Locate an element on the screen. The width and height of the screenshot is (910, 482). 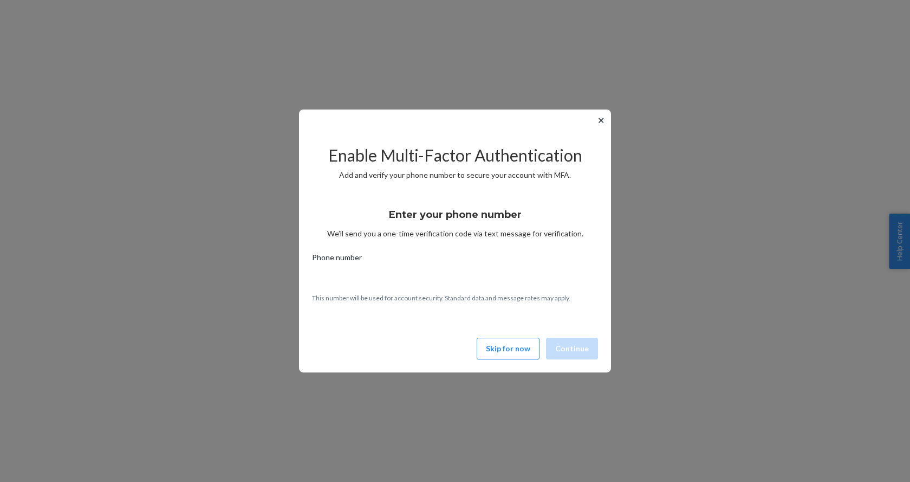
button: Continue is located at coordinates (572, 348).